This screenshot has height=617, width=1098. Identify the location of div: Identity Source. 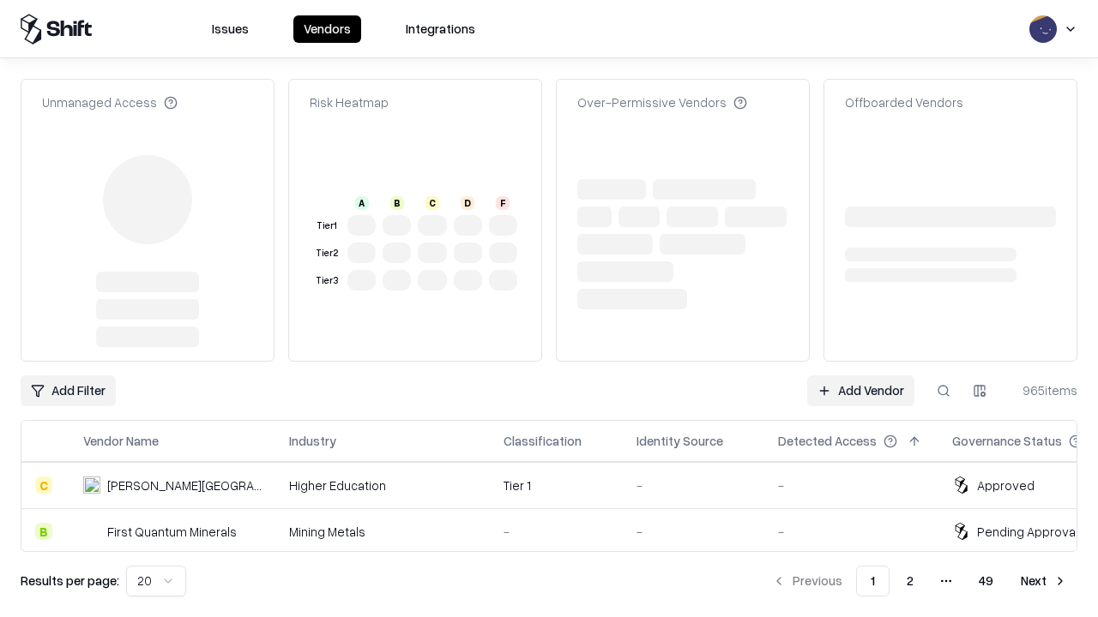
(679, 441).